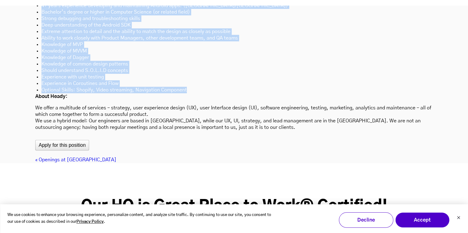 The height and width of the screenshot is (233, 468). I want to click on button: Accept, so click(422, 220).